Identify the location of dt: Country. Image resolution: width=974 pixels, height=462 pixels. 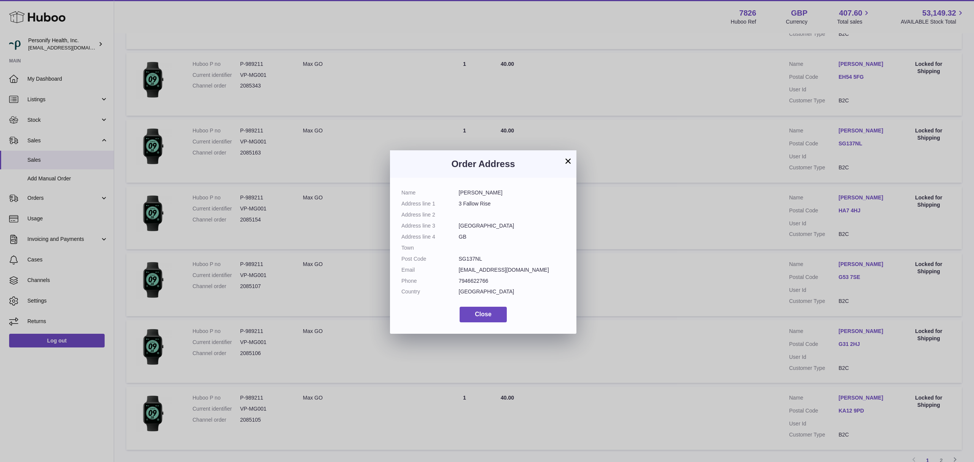
(430, 291).